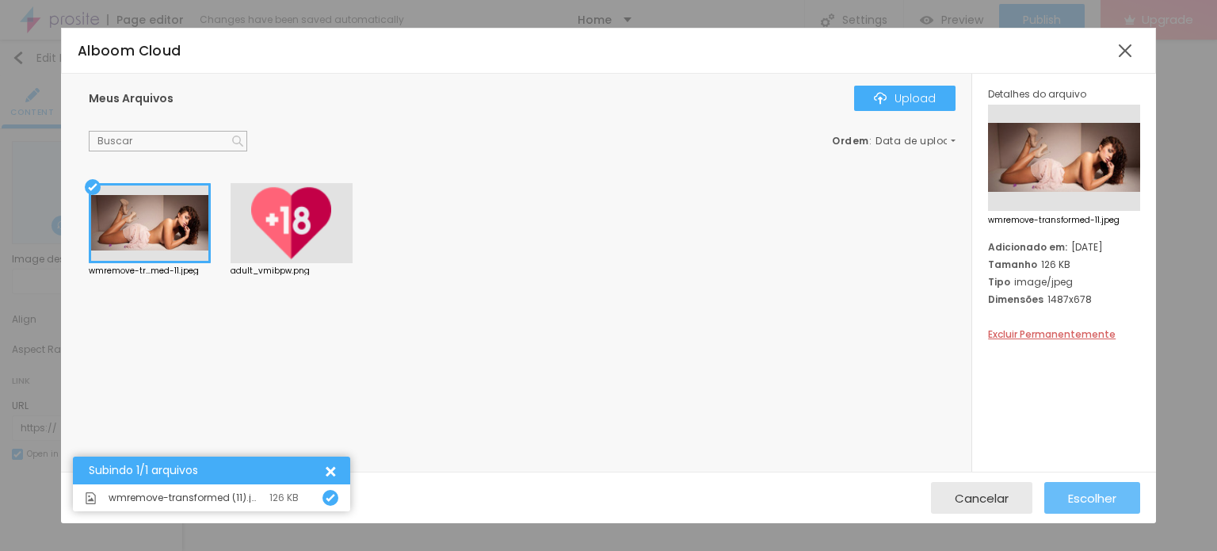 The image size is (1217, 551). Describe the element at coordinates (292, 271) in the screenshot. I see `div: adult_vmibpw.png` at that location.